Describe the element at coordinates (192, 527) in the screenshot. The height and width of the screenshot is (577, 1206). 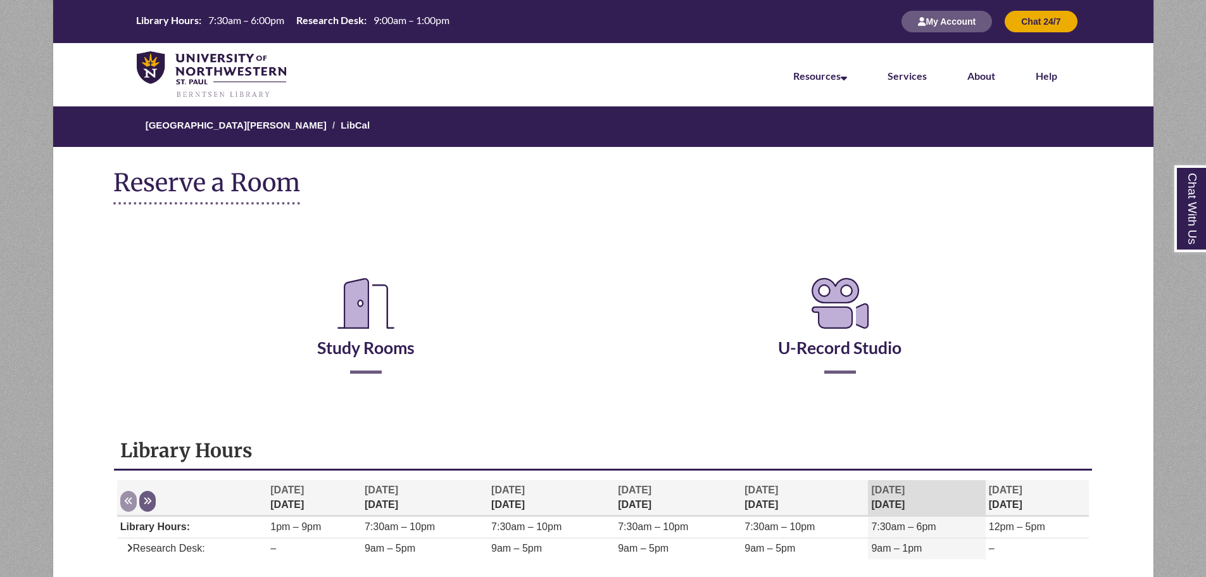
I see `td: Library Hours:` at that location.